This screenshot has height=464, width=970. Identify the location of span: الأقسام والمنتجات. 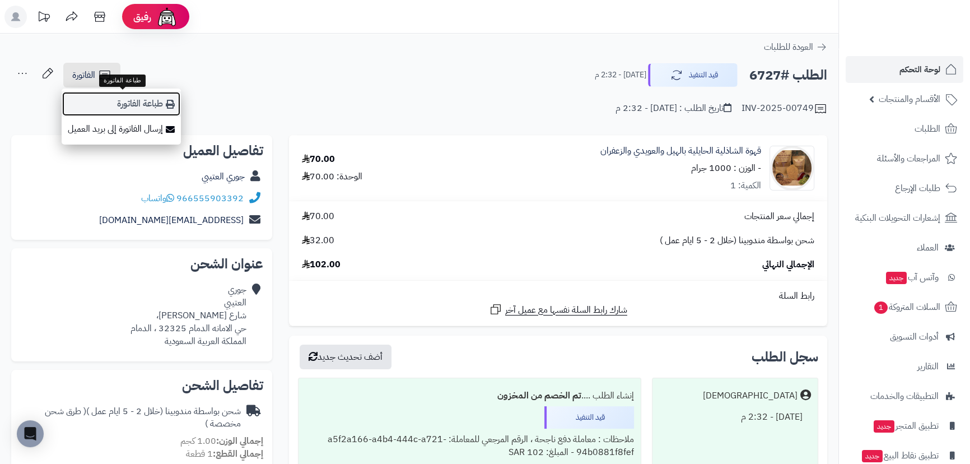
(910, 99).